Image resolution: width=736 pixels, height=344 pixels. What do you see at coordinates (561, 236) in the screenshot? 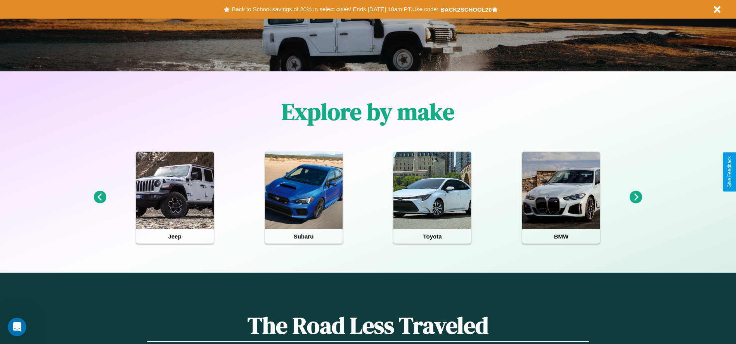
I see `h4: BMW` at bounding box center [561, 236].